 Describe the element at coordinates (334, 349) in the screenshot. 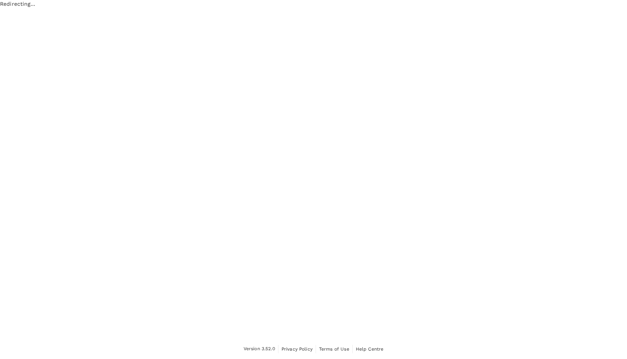

I see `span: Terms of Use` at that location.